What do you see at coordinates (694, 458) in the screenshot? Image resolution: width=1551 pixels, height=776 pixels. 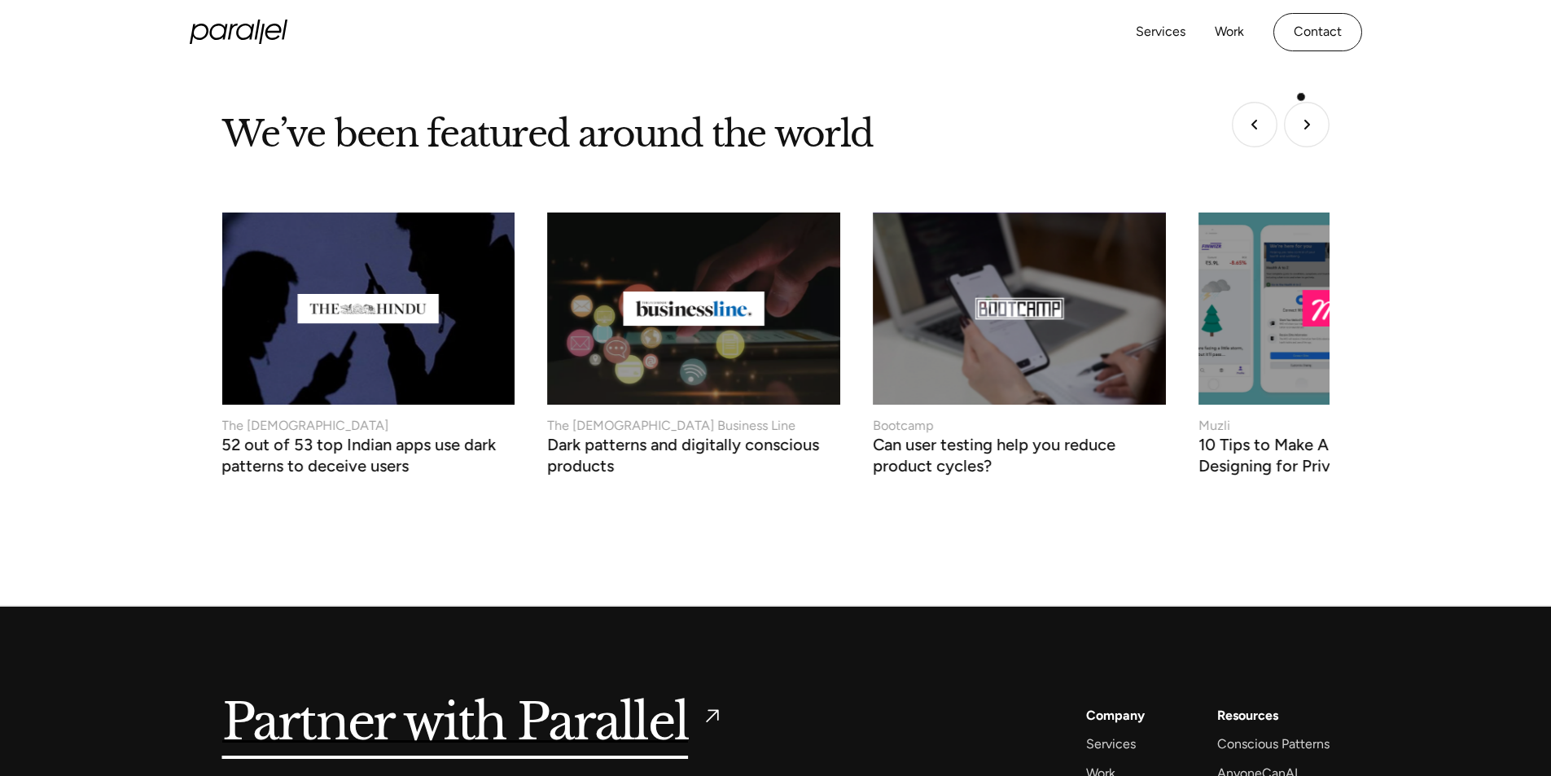 I see `h3: Dark patterns and digitally conscious products` at bounding box center [694, 458].